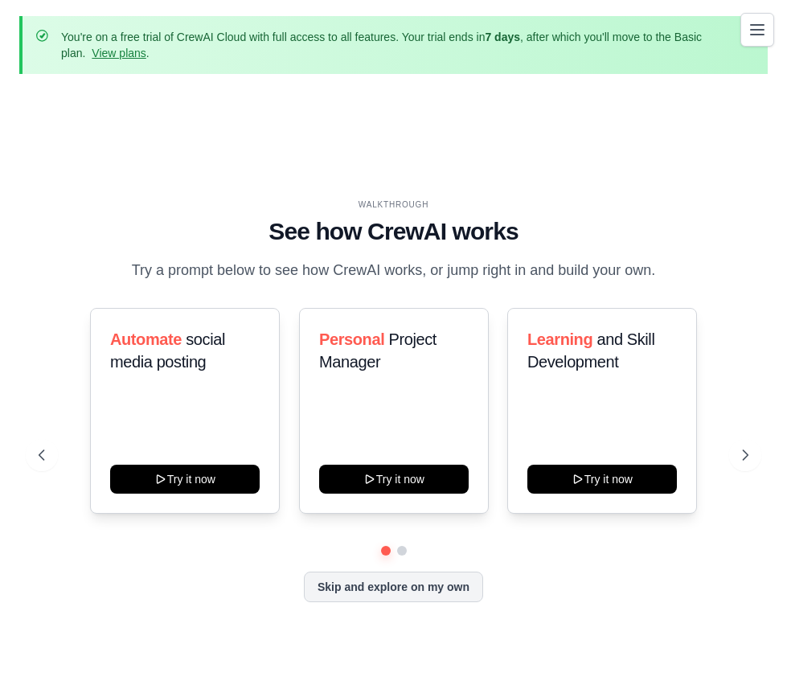  What do you see at coordinates (393, 204) in the screenshot?
I see `div: WALKTHROUGH` at bounding box center [393, 204].